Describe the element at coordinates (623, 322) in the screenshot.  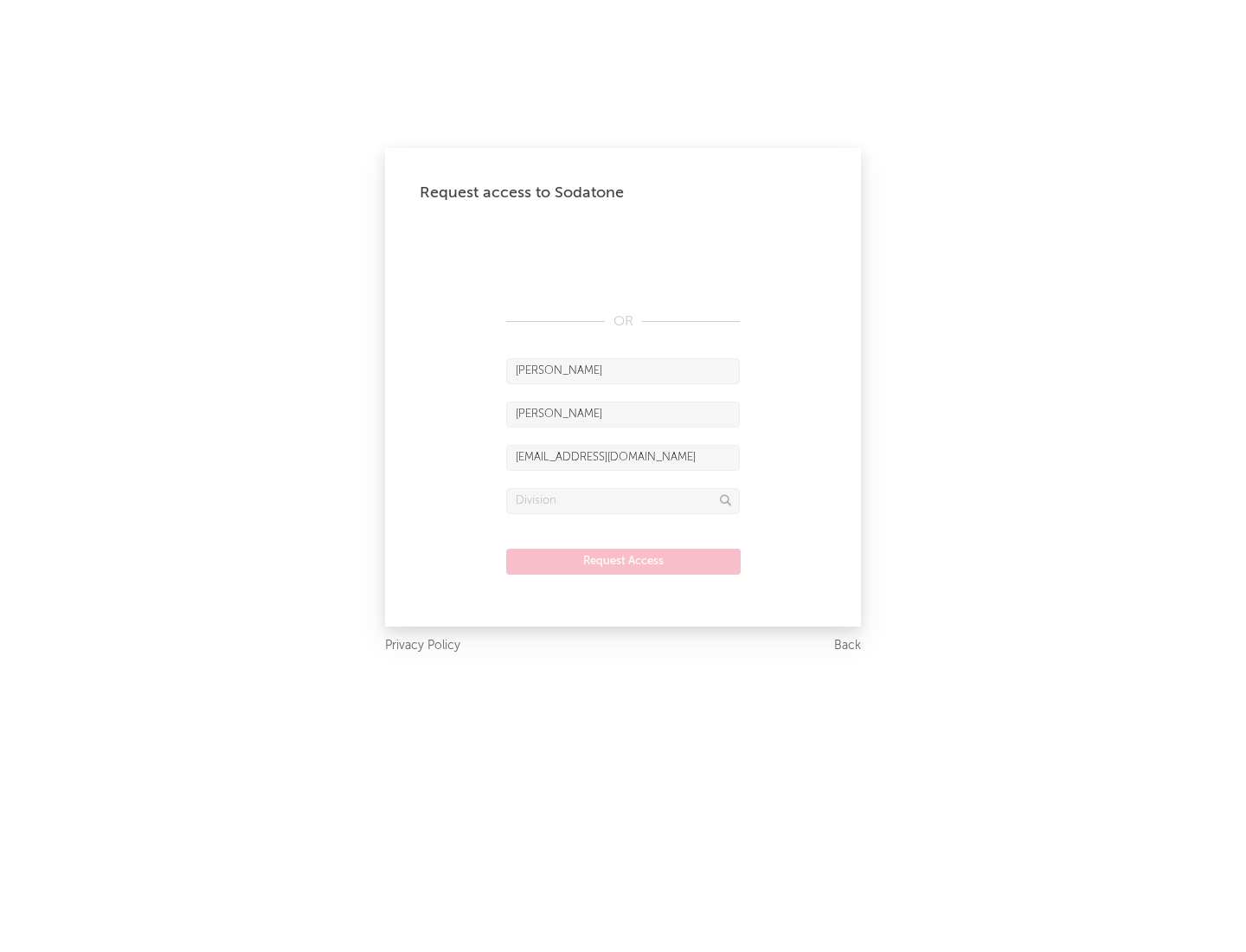
I see `div: OR` at that location.